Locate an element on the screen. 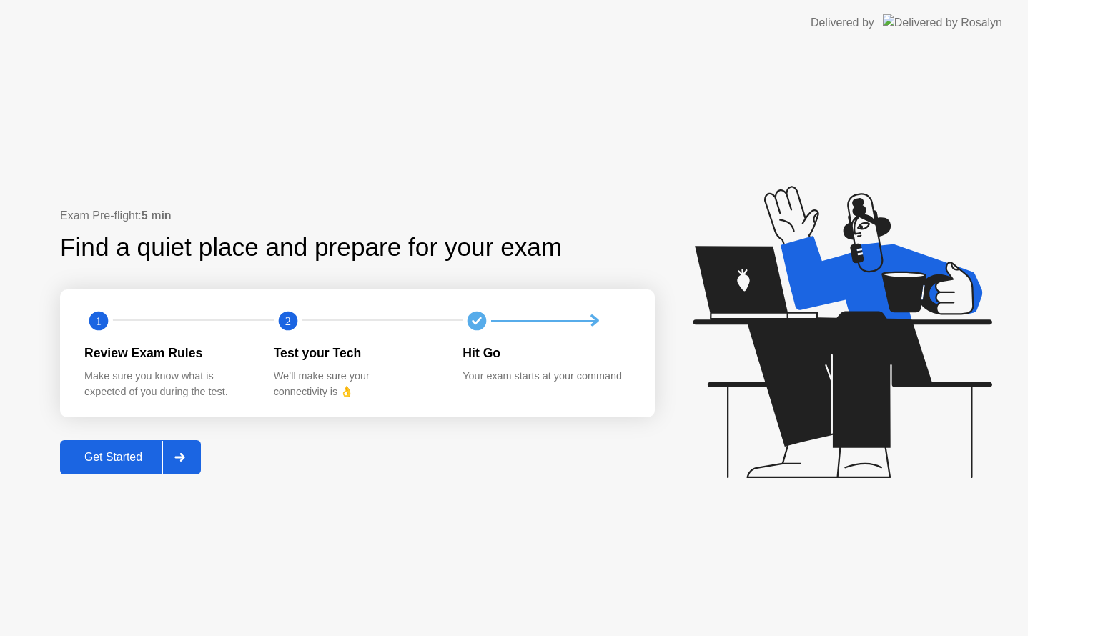 This screenshot has width=1098, height=636. div: Delivered by is located at coordinates (842, 23).